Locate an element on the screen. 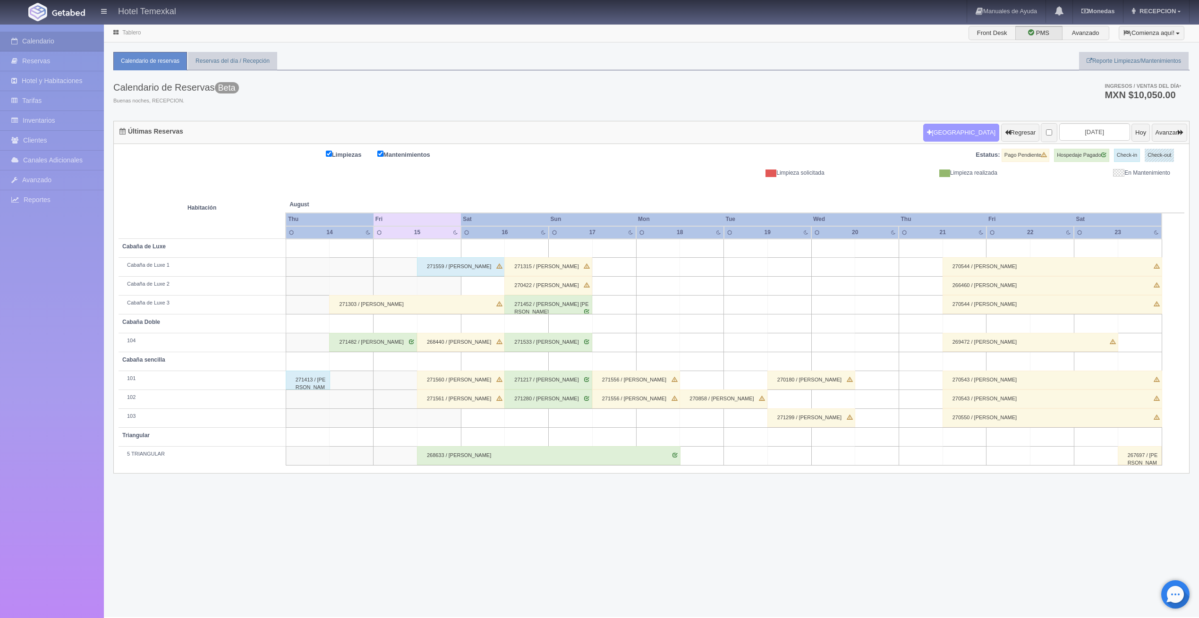 The image size is (1199, 618). div: 22 is located at coordinates (1030, 232).